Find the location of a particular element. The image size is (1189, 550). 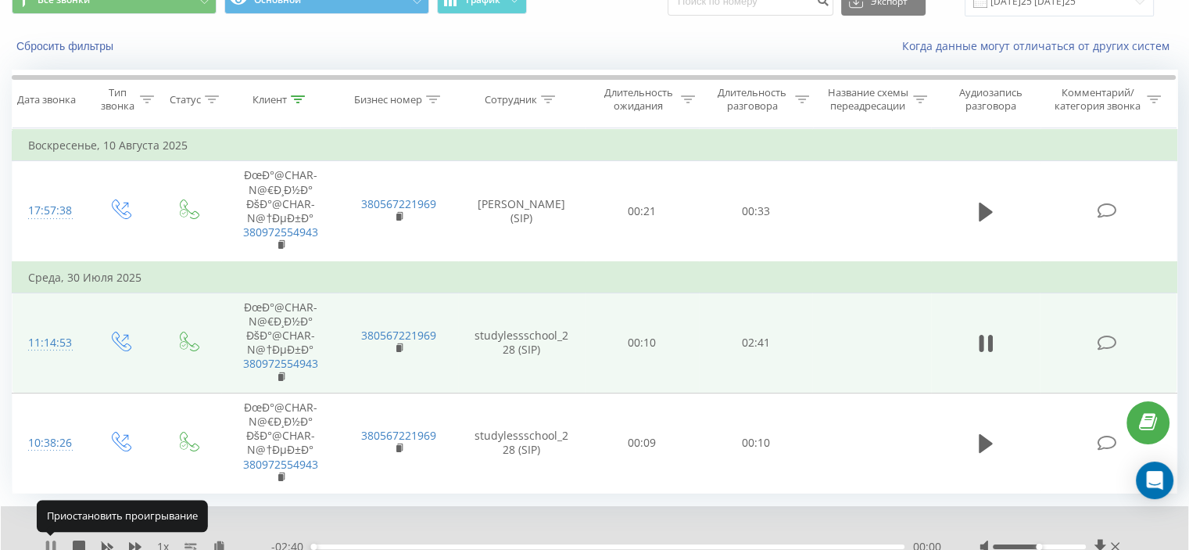

div: Приостановить проигрывание is located at coordinates (122, 516).